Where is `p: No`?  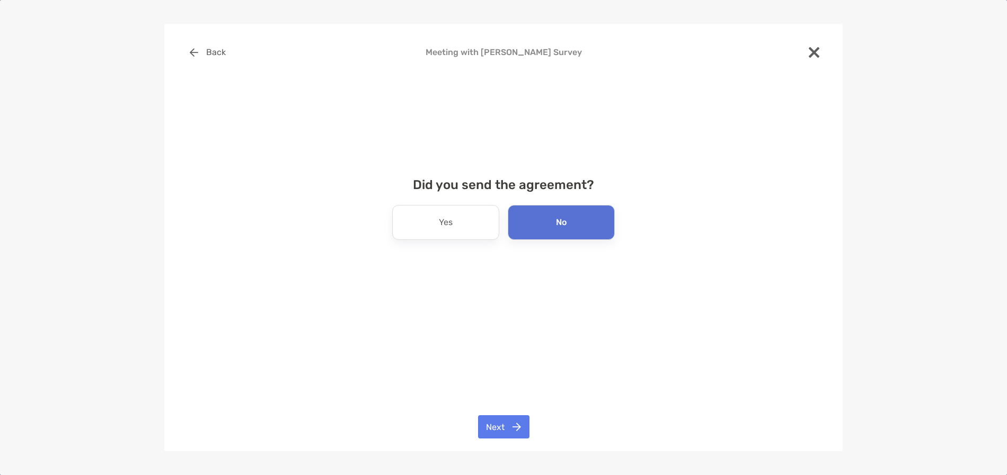
p: No is located at coordinates (561, 222).